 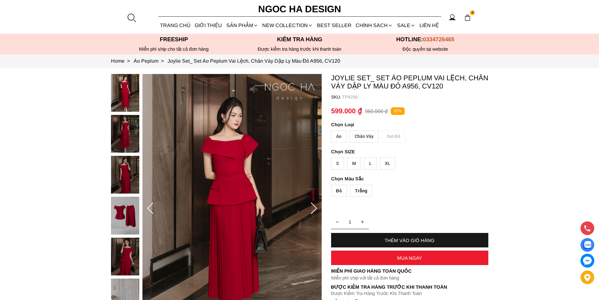 I want to click on a: Link to Home, so click(x=122, y=61).